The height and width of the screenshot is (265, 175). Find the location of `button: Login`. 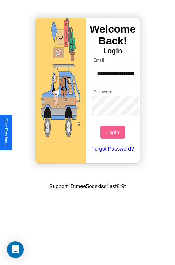

button: Login is located at coordinates (112, 132).